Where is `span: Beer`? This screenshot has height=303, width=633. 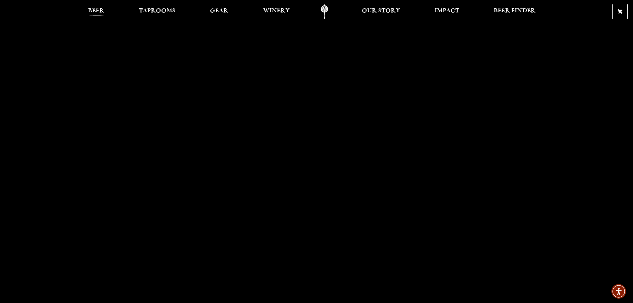 span: Beer is located at coordinates (96, 11).